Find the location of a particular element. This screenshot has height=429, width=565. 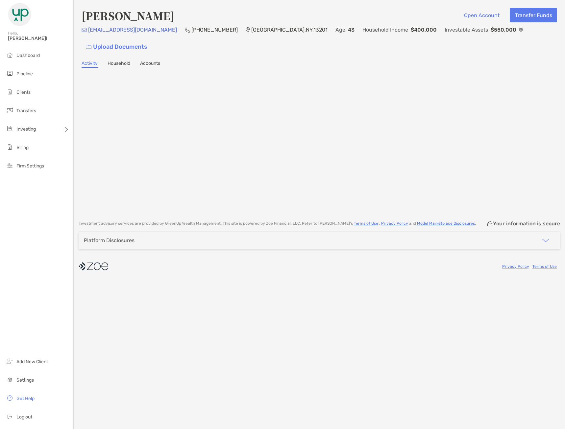

a: Household is located at coordinates (119, 64).